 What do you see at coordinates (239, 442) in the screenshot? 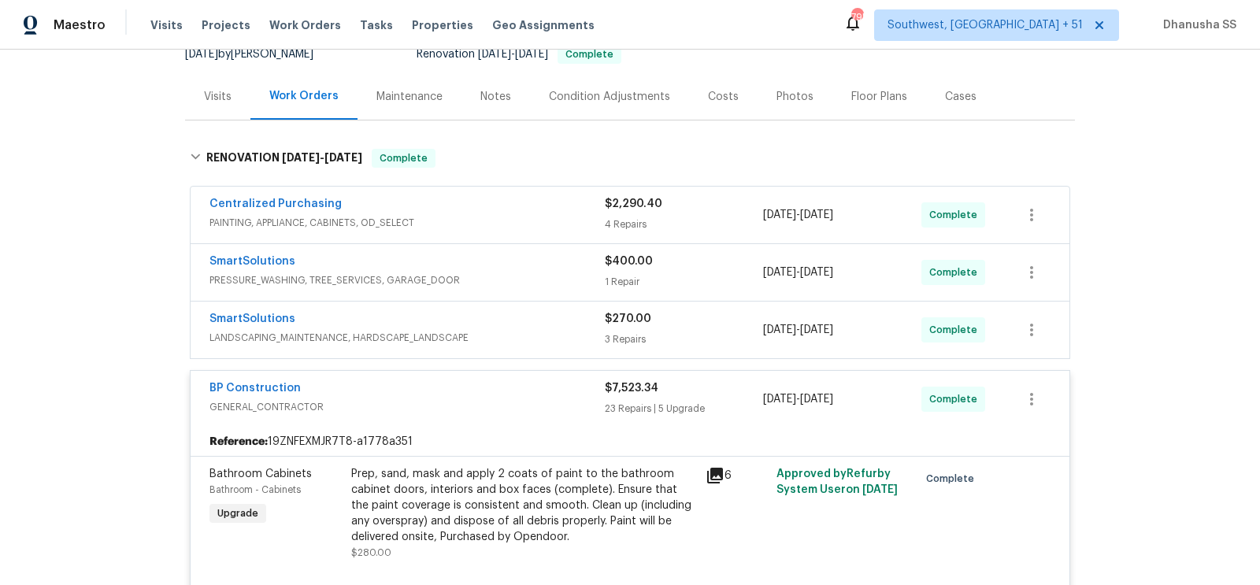
I see `b: Reference:` at bounding box center [239, 442].